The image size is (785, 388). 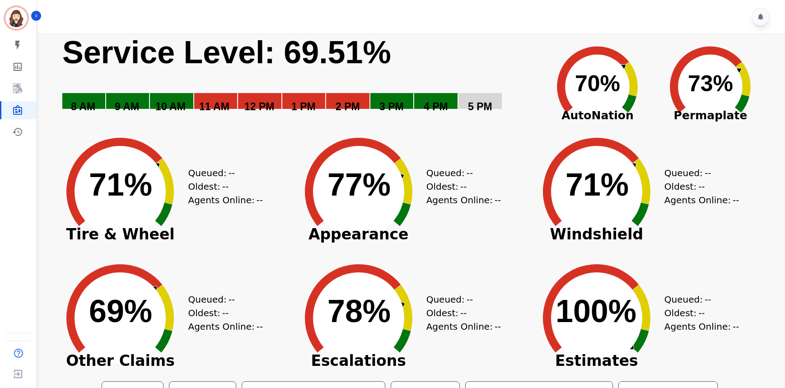 I want to click on text: 78%, so click(x=359, y=311).